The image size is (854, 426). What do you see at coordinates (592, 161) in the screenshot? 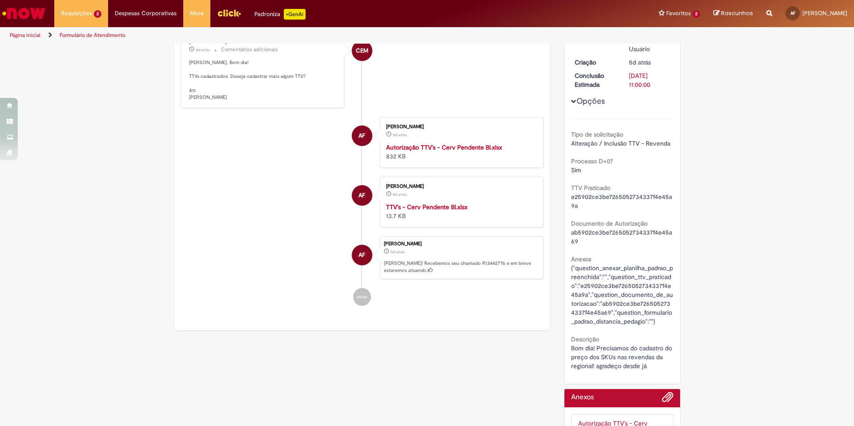
I see `b: Processo D+0?` at bounding box center [592, 161].